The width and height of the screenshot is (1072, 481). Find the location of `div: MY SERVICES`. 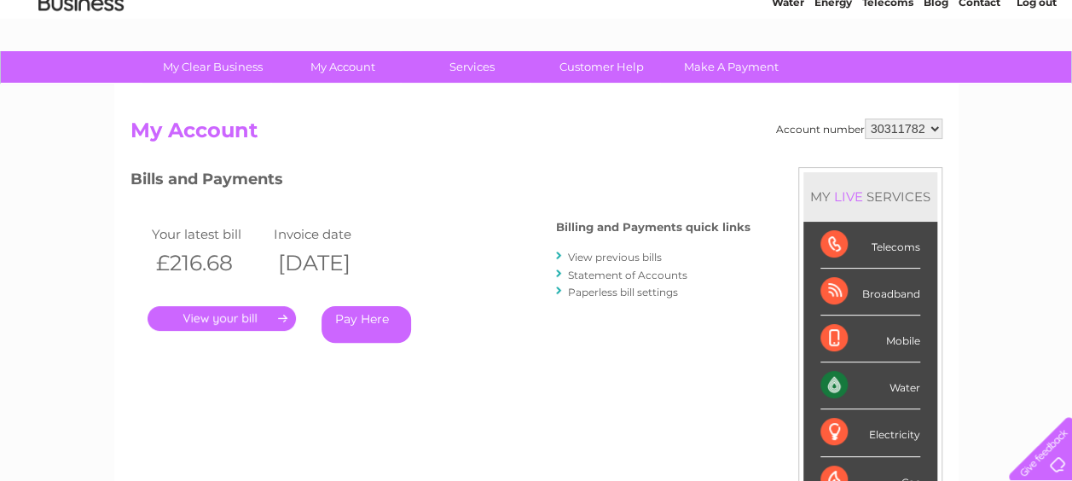

div: MY SERVICES is located at coordinates (870, 196).